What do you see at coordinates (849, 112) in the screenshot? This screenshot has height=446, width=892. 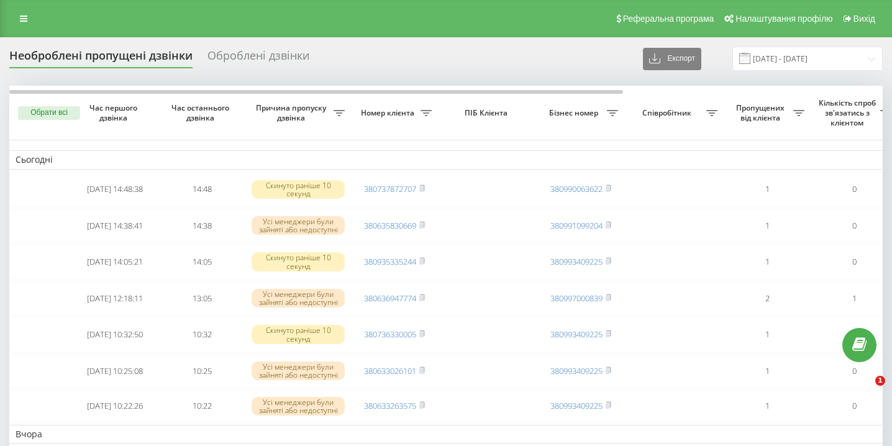 I see `span: Кількість спроб зв'язатись з клієнтом` at bounding box center [849, 112].